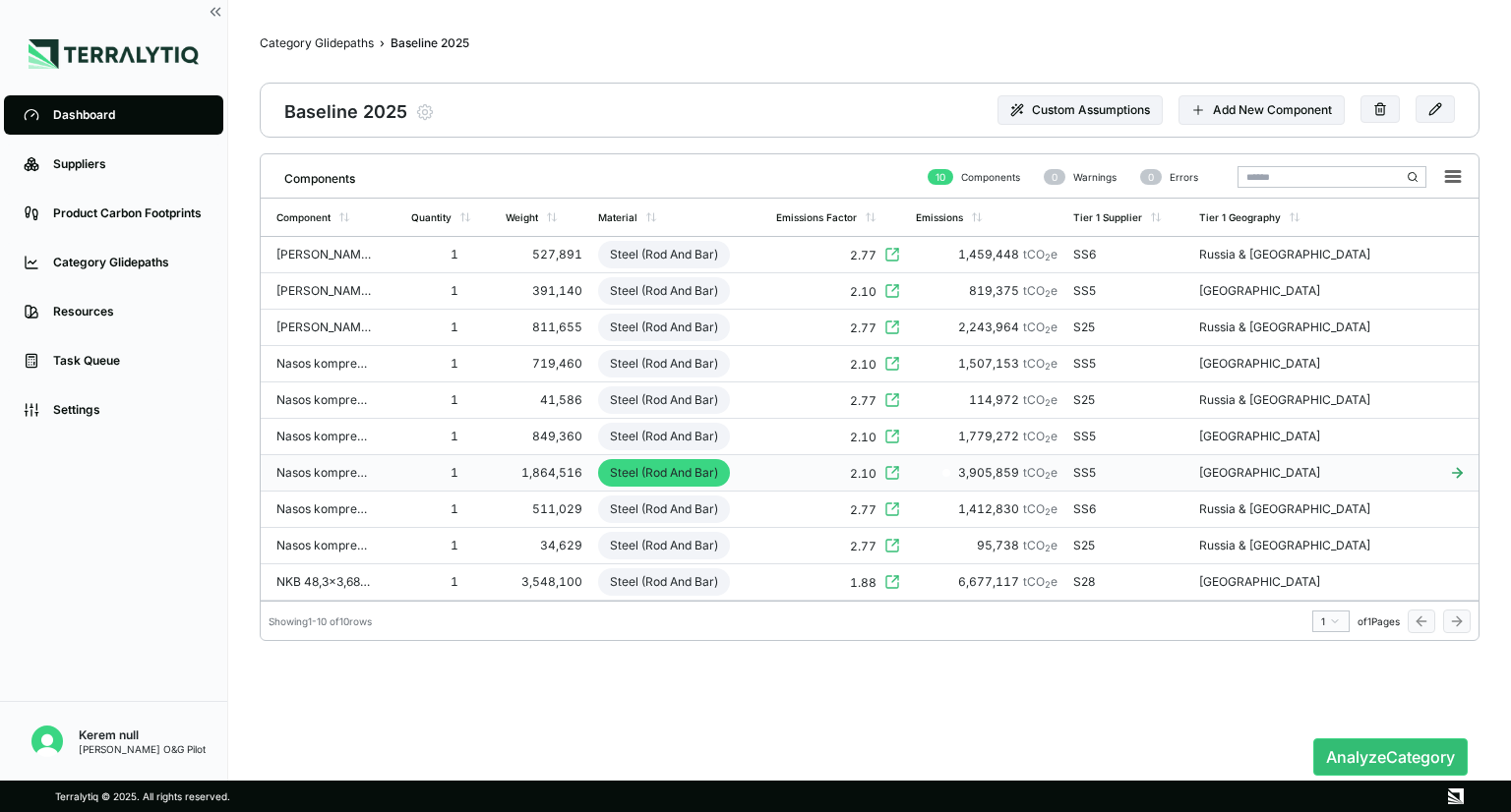 The width and height of the screenshot is (1511, 812). What do you see at coordinates (114, 54) in the screenshot?
I see `img: Logo` at bounding box center [114, 54].